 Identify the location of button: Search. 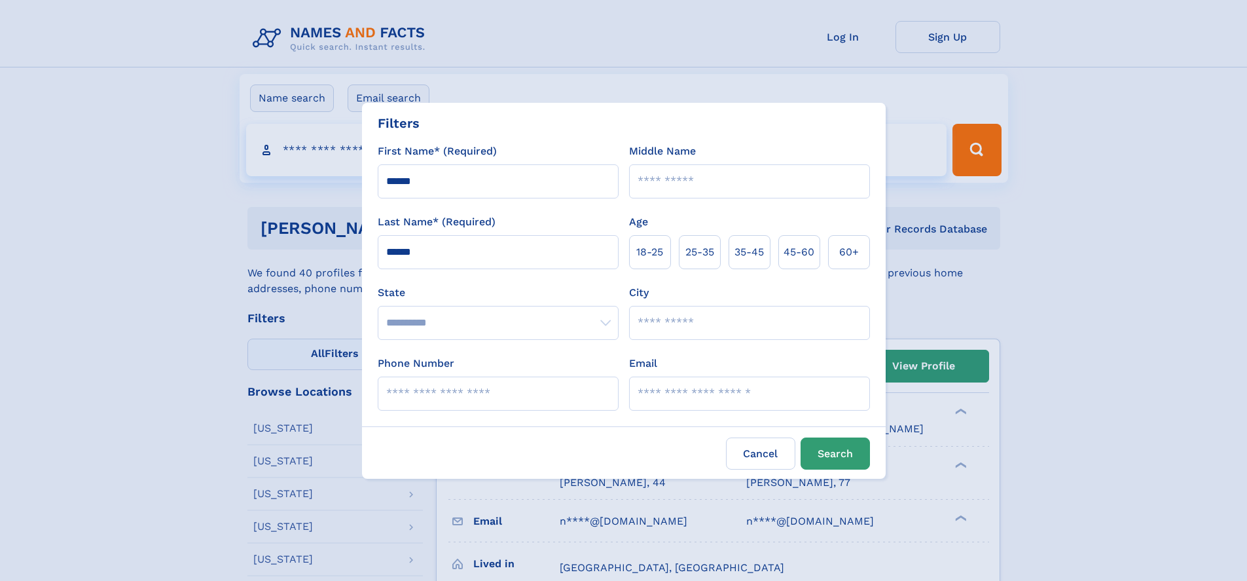
(835, 453).